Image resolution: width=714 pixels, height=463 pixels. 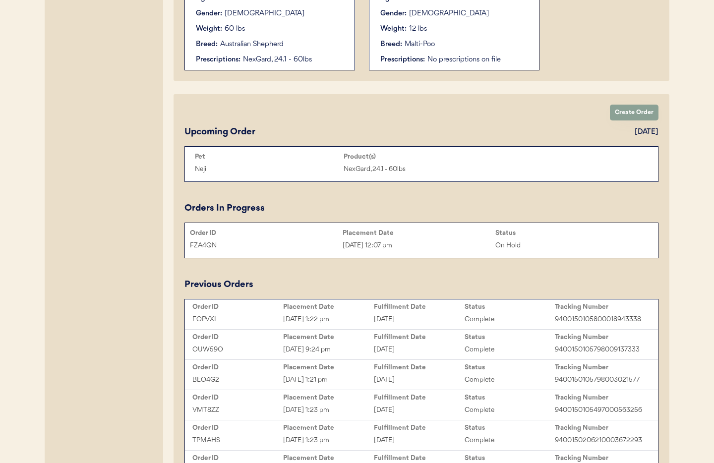 I want to click on div: Pet, so click(x=269, y=157).